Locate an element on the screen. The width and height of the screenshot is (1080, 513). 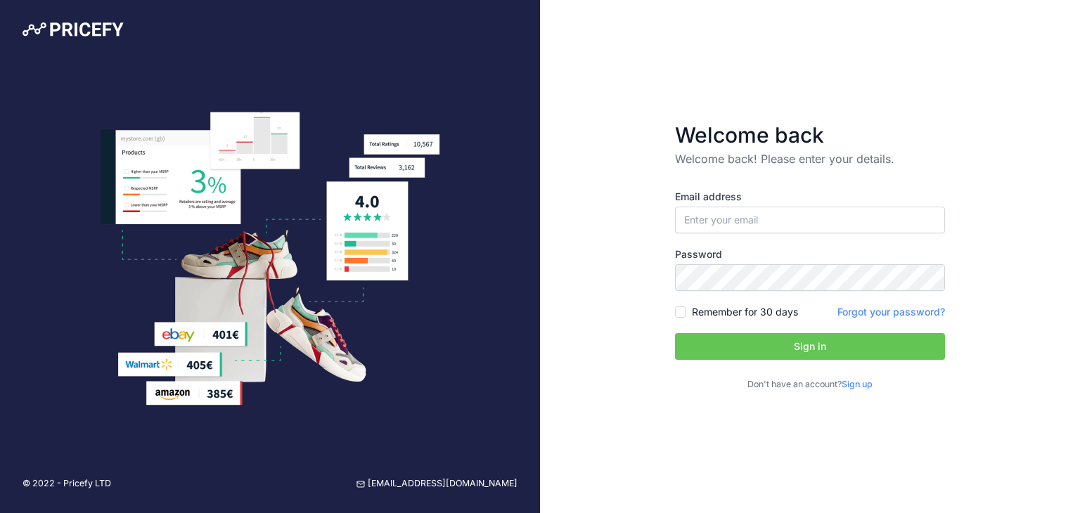
p: Don't have an account? is located at coordinates (810, 385).